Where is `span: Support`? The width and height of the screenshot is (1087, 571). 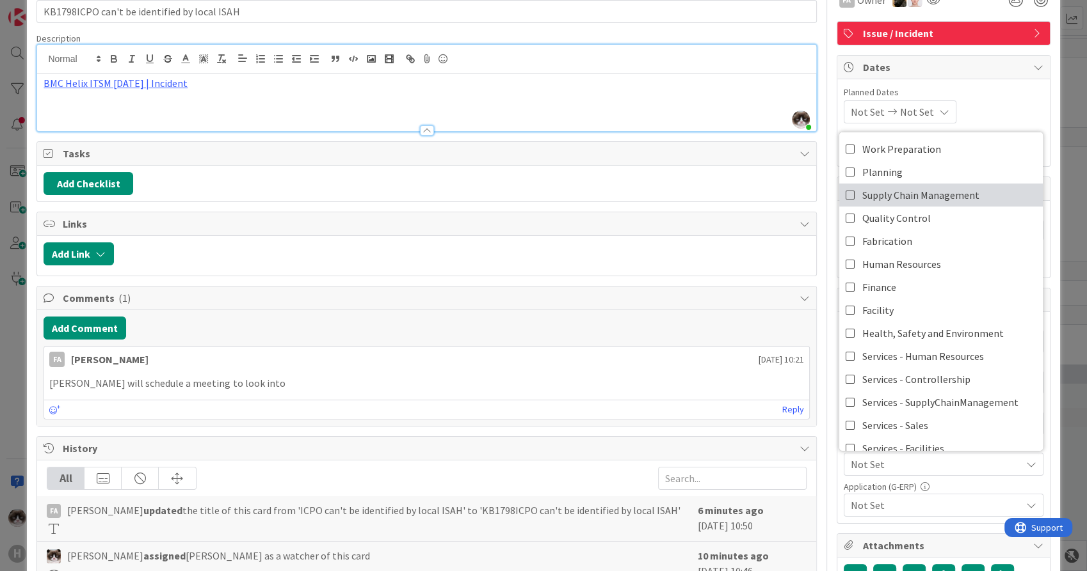
span: Support is located at coordinates (42, 10).